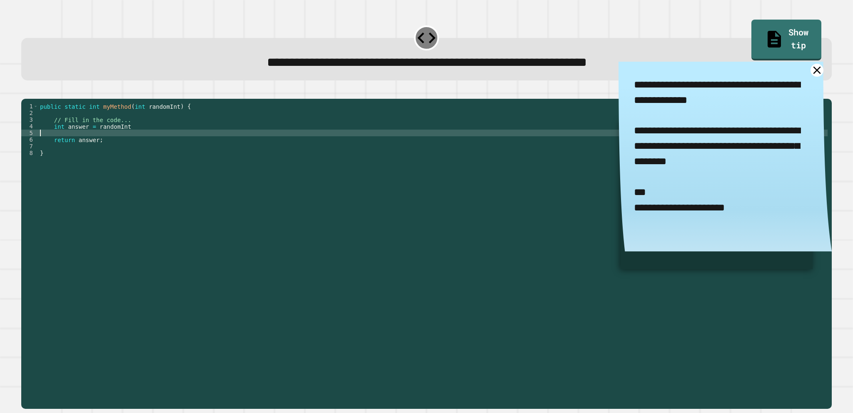 This screenshot has height=413, width=853. Describe the element at coordinates (30, 153) in the screenshot. I see `div: 8` at that location.